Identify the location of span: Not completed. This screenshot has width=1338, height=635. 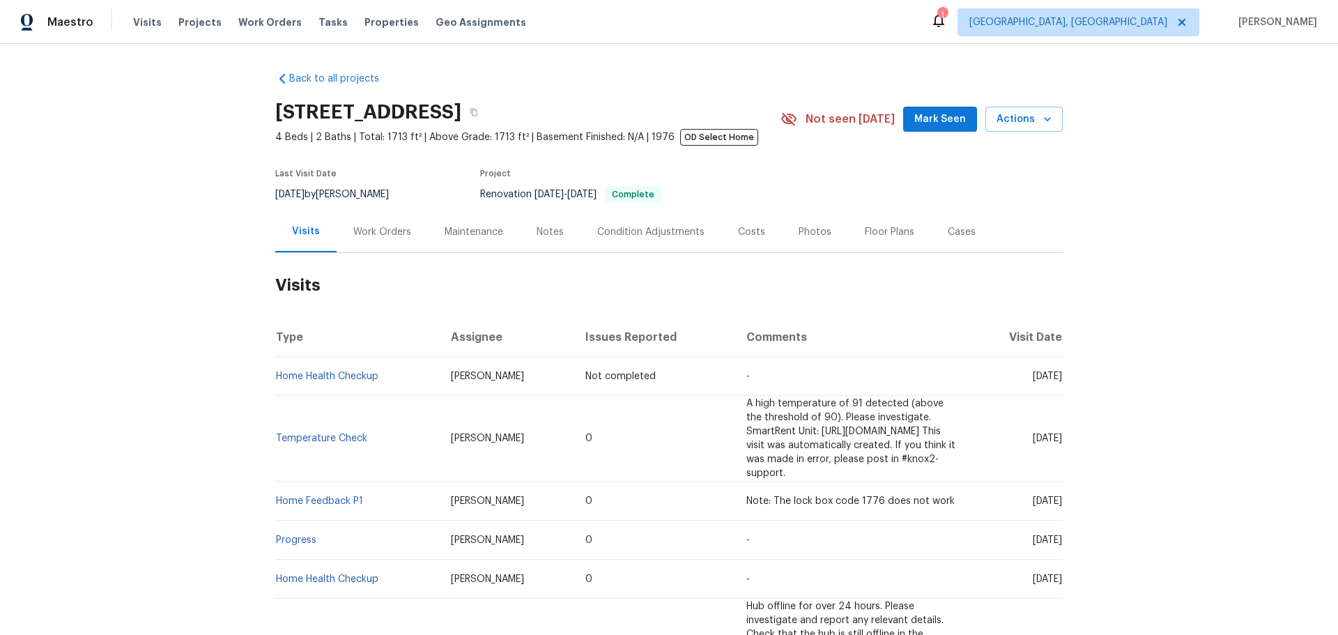
(620, 376).